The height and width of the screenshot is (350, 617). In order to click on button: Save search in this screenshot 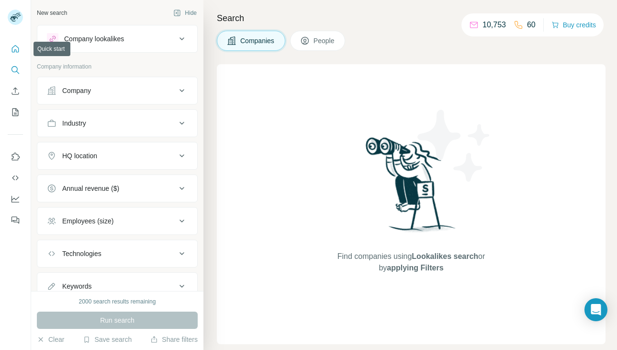, I will do `click(107, 339)`.